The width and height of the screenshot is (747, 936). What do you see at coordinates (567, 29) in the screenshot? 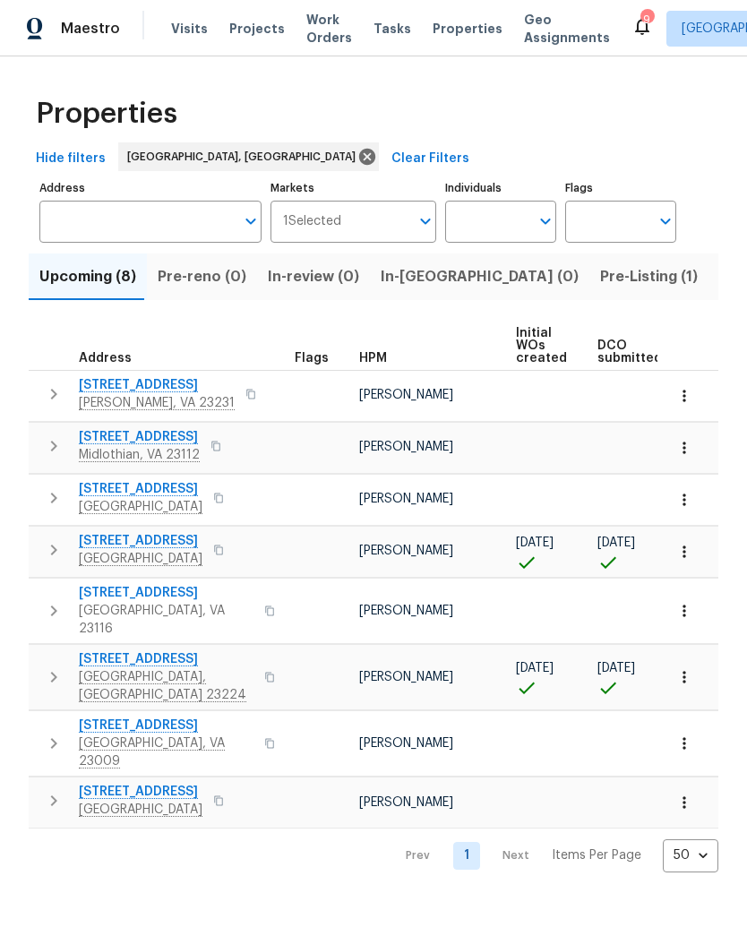
I see `span: Geo Assignments` at bounding box center [567, 29].